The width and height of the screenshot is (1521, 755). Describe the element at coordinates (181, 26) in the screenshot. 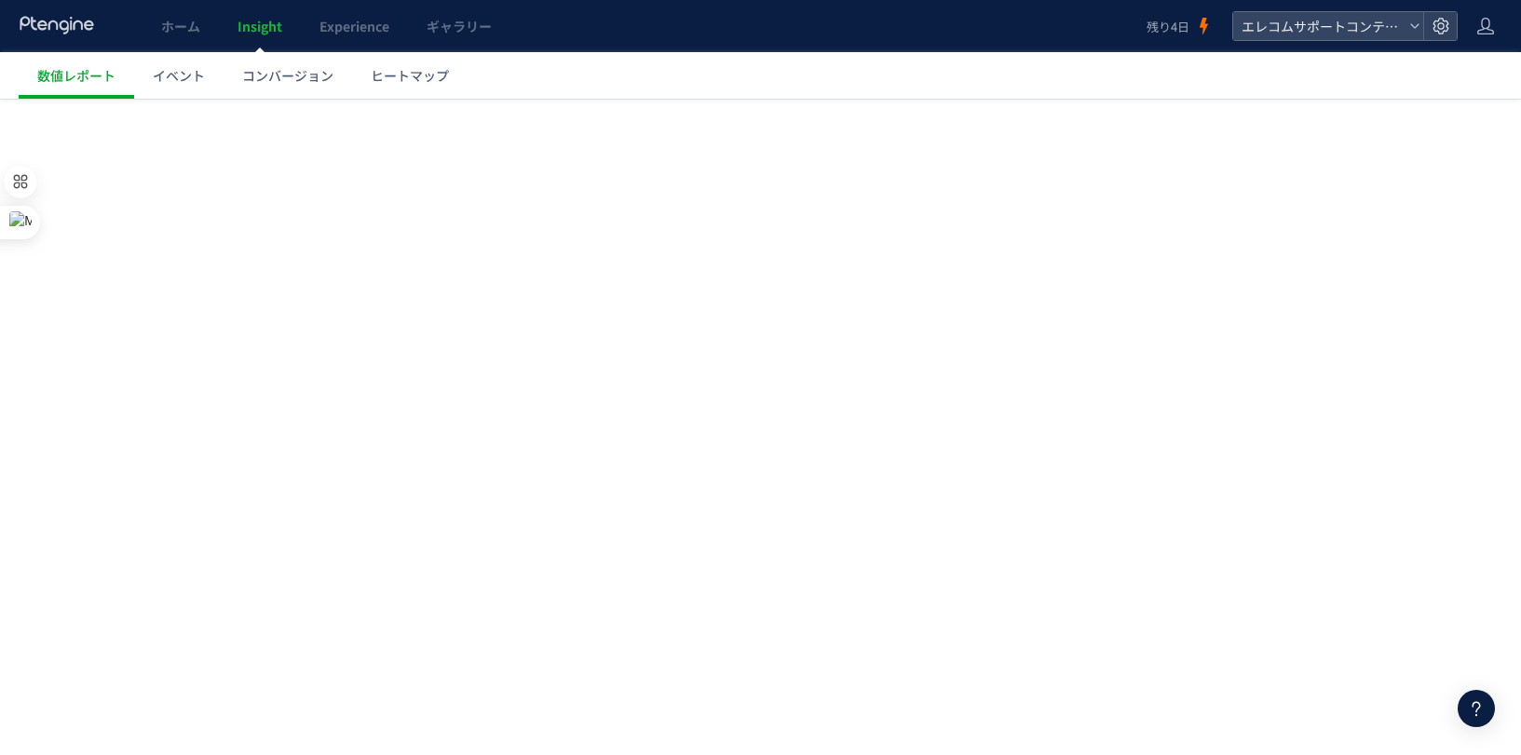

I see `span: ホーム` at that location.